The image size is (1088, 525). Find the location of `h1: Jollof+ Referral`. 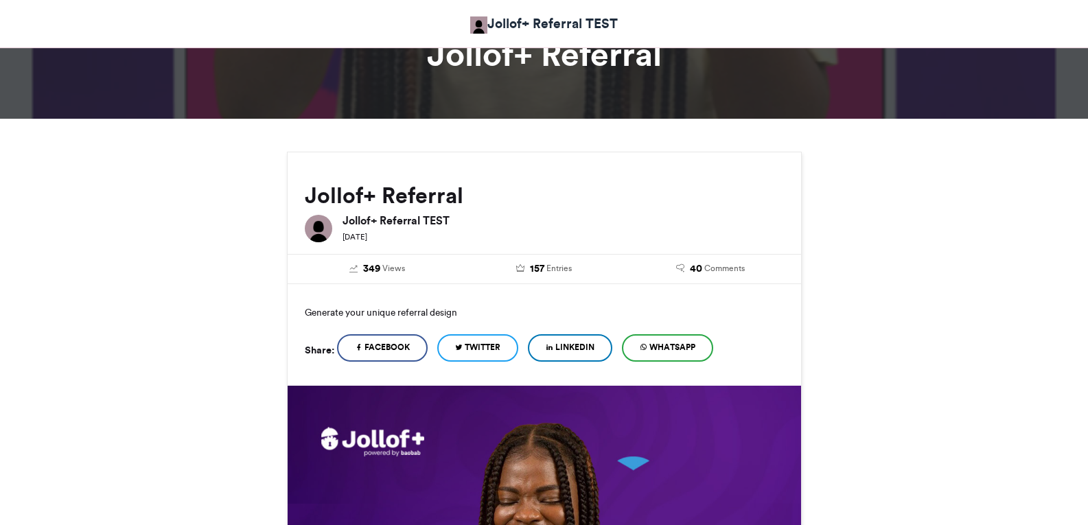

h1: Jollof+ Referral is located at coordinates (545, 54).